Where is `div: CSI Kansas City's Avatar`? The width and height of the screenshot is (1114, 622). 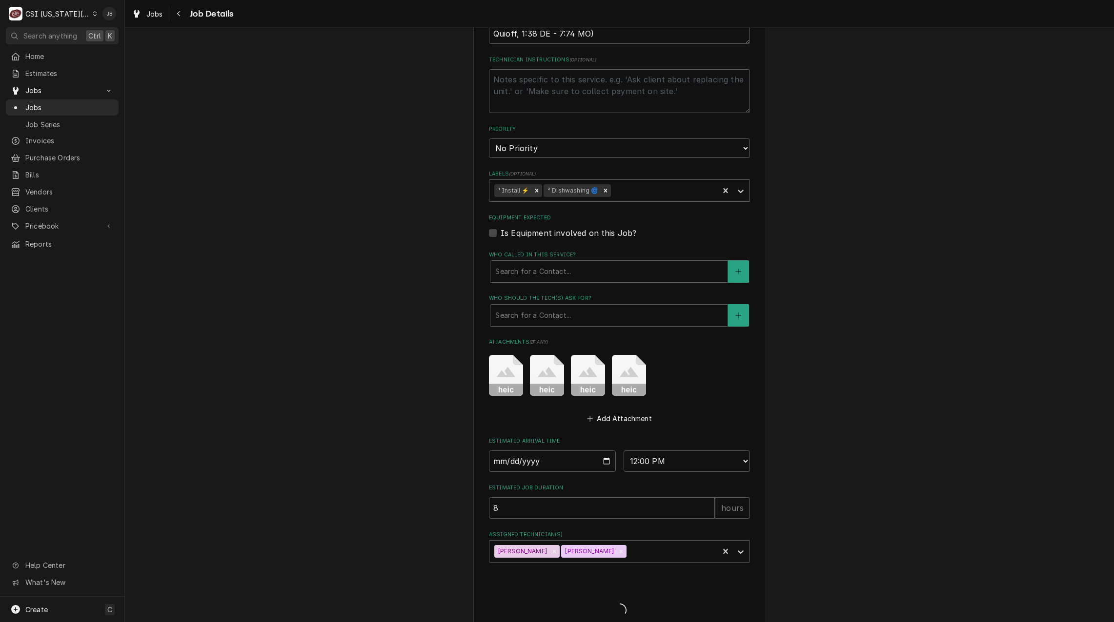
div: CSI Kansas City's Avatar is located at coordinates (16, 14).